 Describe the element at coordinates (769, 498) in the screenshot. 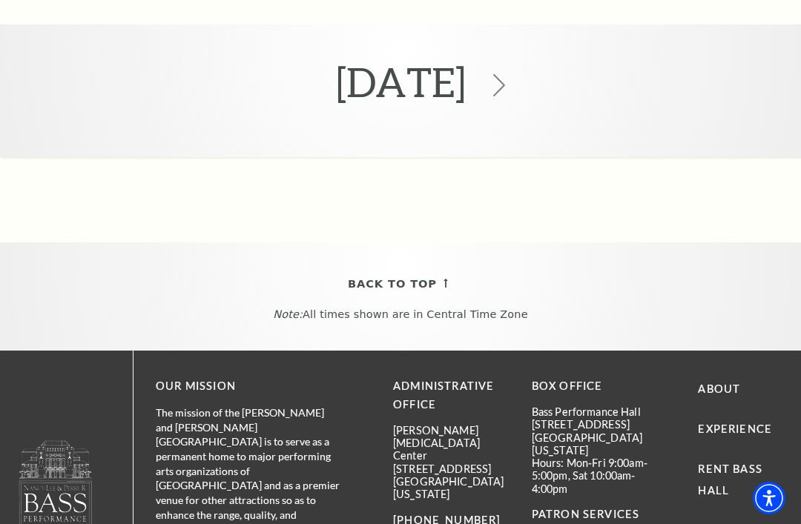

I see `div: Accessibility Menu` at that location.